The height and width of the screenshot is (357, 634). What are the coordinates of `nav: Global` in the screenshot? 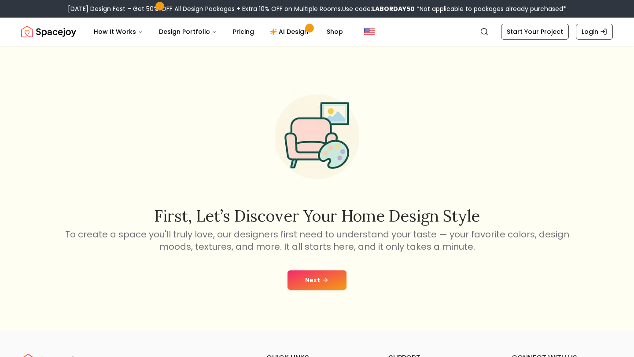 It's located at (317, 32).